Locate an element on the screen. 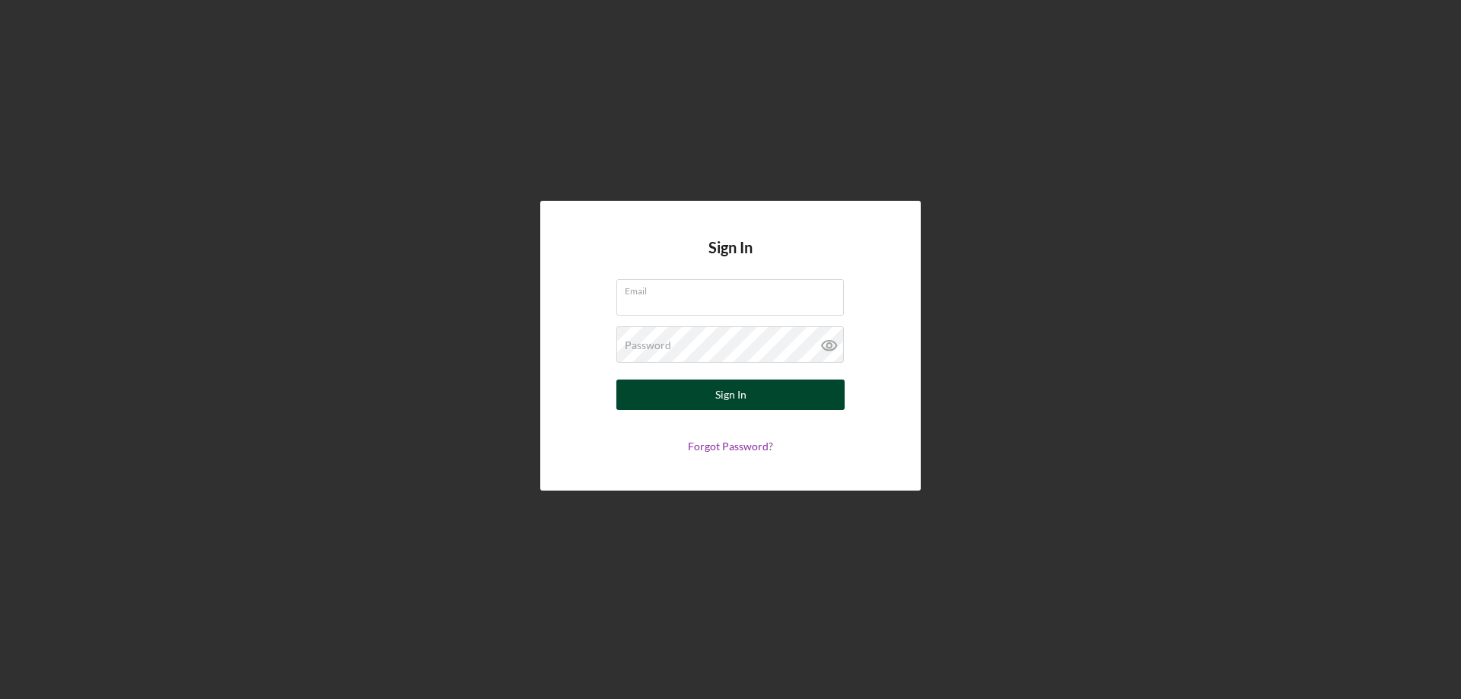 The width and height of the screenshot is (1461, 699). h4: Sign In is located at coordinates (731, 259).